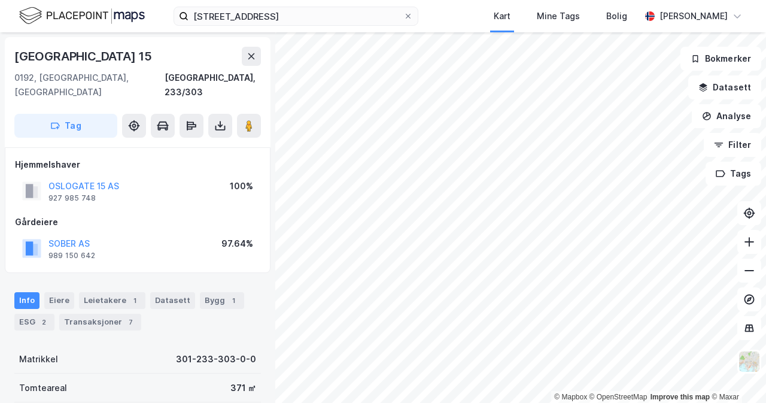 The image size is (766, 403). What do you see at coordinates (131, 322) in the screenshot?
I see `div: 7` at bounding box center [131, 322].